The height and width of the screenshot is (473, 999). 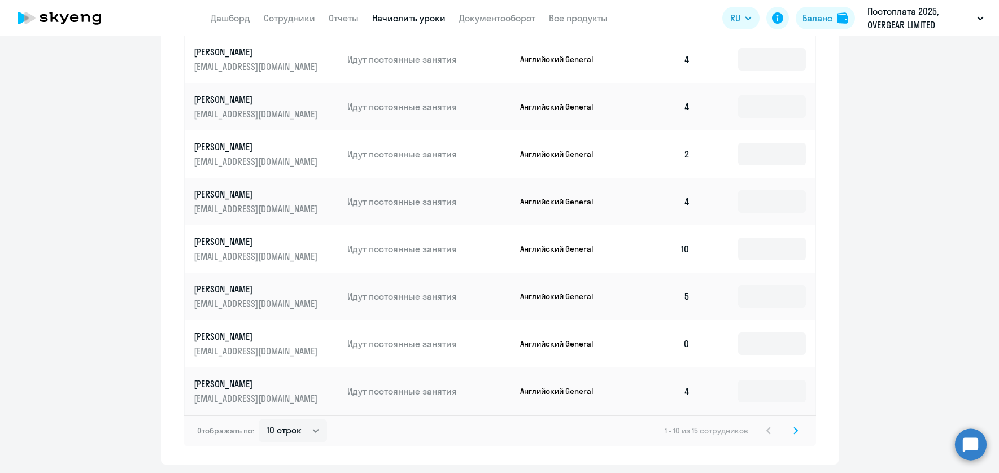 I want to click on div: Баланс, so click(x=817, y=18).